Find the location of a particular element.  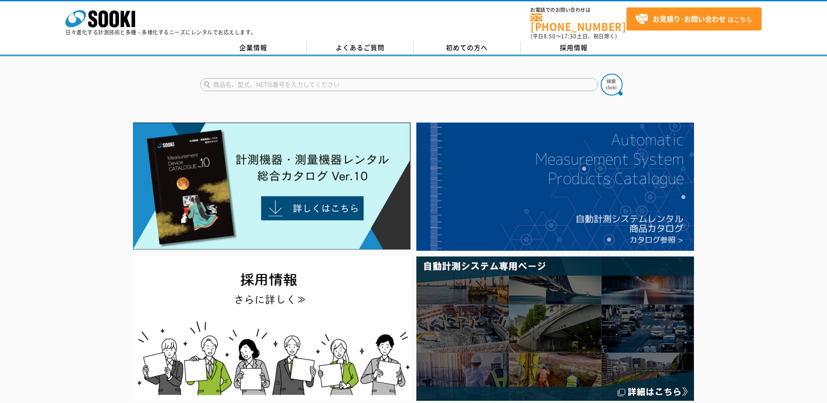

a: お見積り･お問い合わせはこちら is located at coordinates (694, 19).